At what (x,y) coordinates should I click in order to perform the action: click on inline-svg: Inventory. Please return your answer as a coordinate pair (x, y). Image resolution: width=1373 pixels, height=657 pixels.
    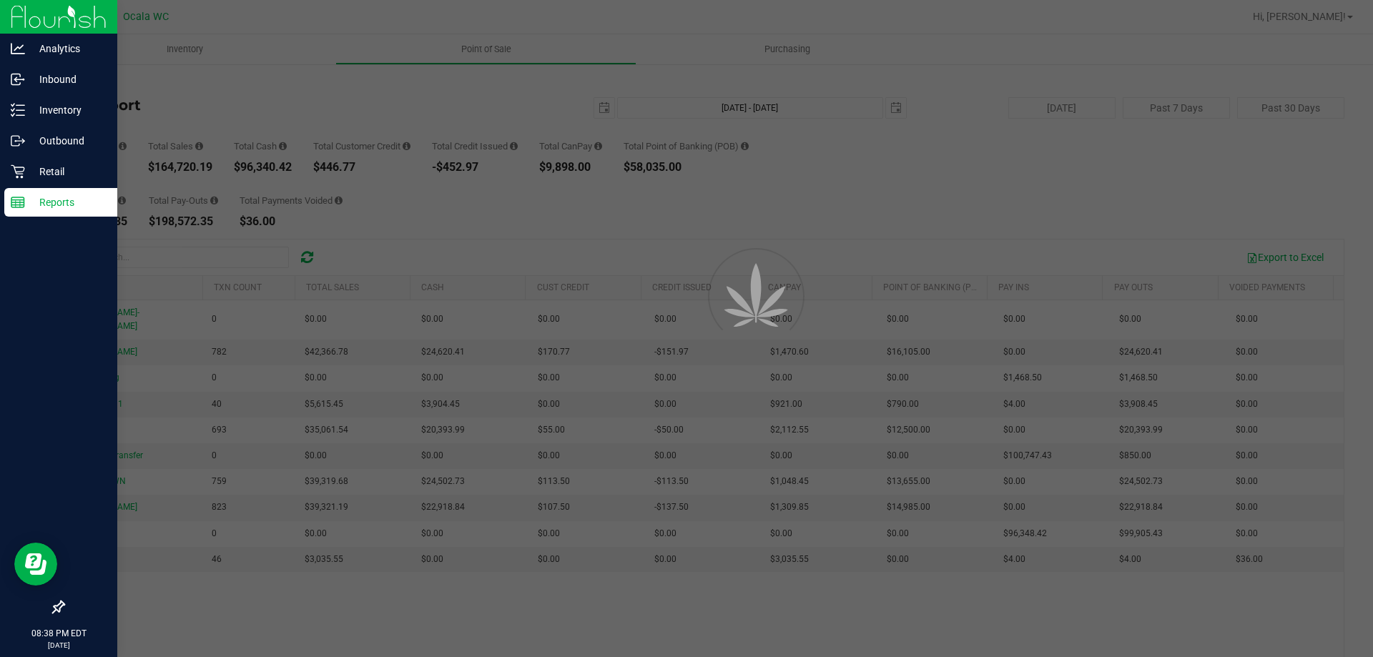
    Looking at the image, I should click on (18, 110).